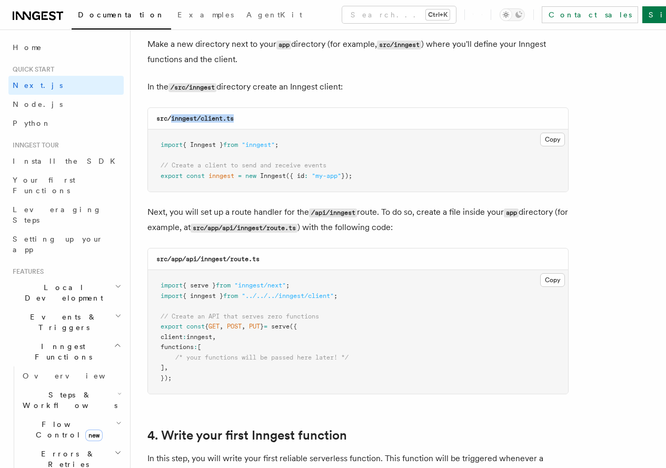 The image size is (666, 468). I want to click on span: Setting up your app, so click(58, 244).